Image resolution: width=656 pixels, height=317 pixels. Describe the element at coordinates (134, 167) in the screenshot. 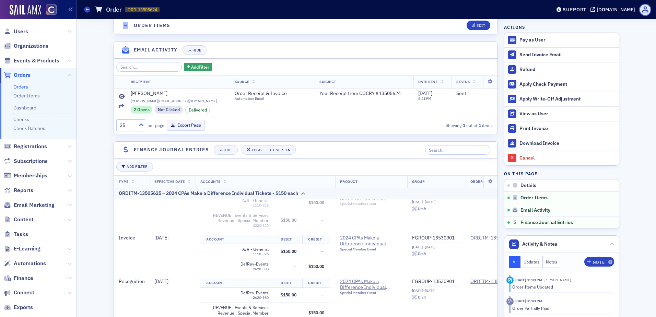

I see `button: Add Filter` at that location.